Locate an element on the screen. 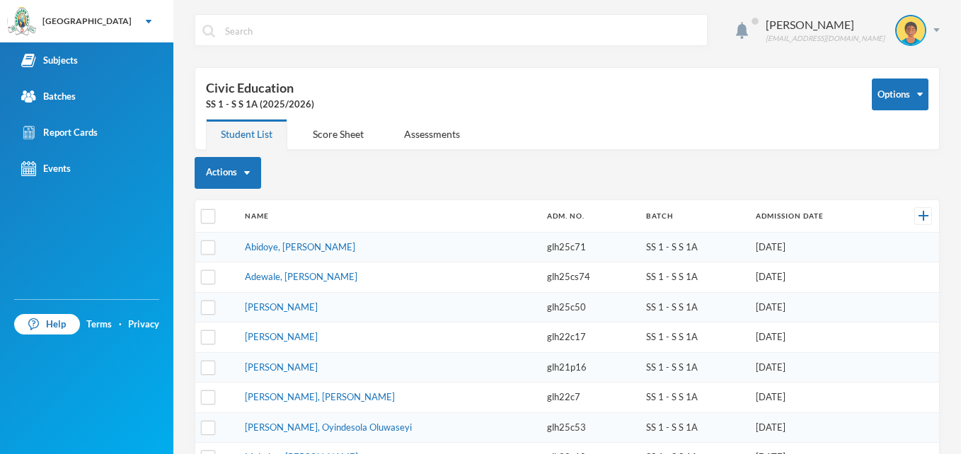  td: glh25c50 is located at coordinates (590, 307).